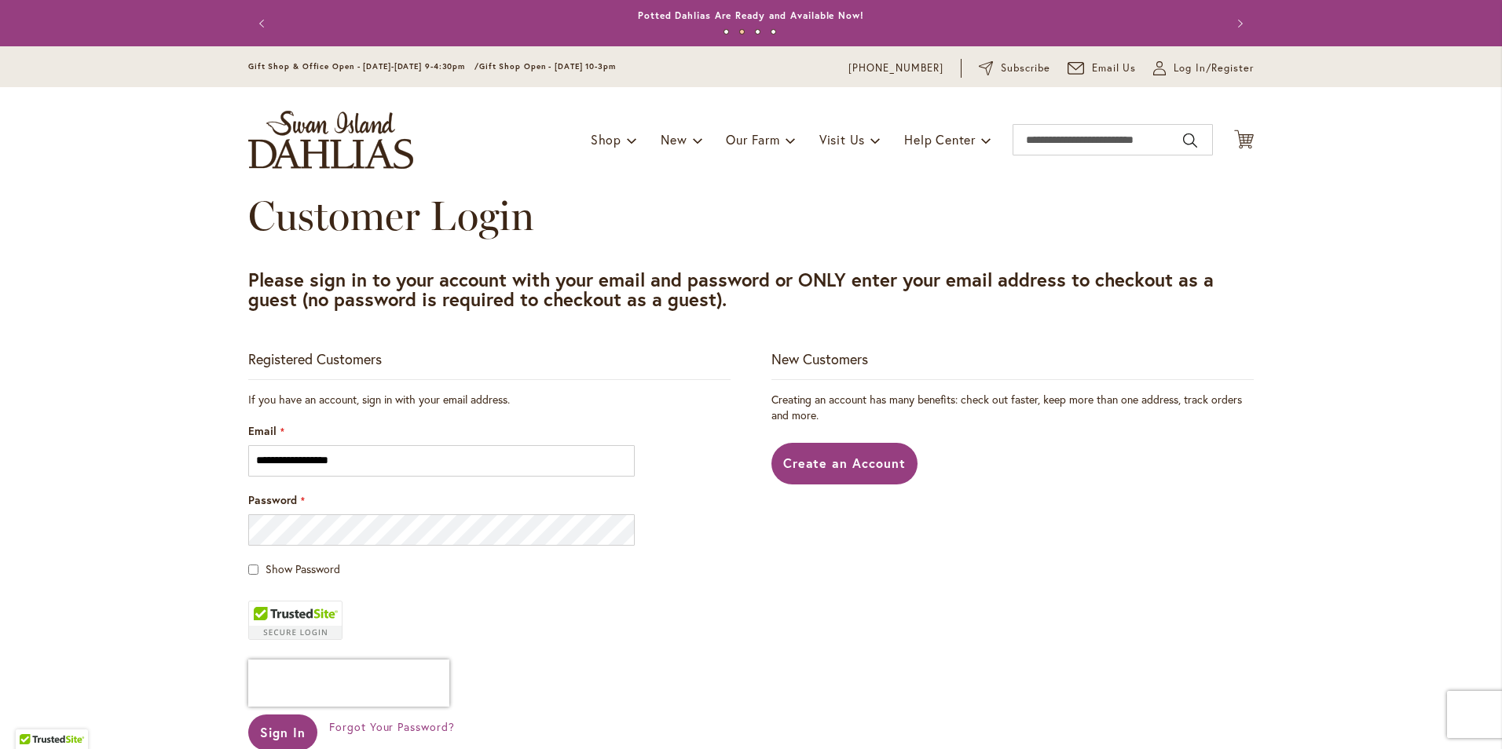  I want to click on span: Log In/Register, so click(1214, 68).